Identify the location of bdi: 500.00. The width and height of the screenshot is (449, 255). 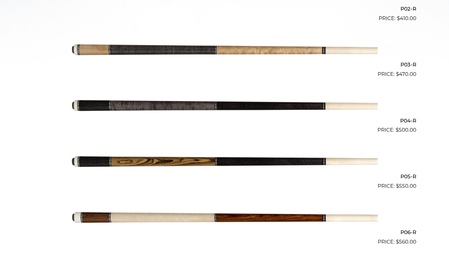
(405, 130).